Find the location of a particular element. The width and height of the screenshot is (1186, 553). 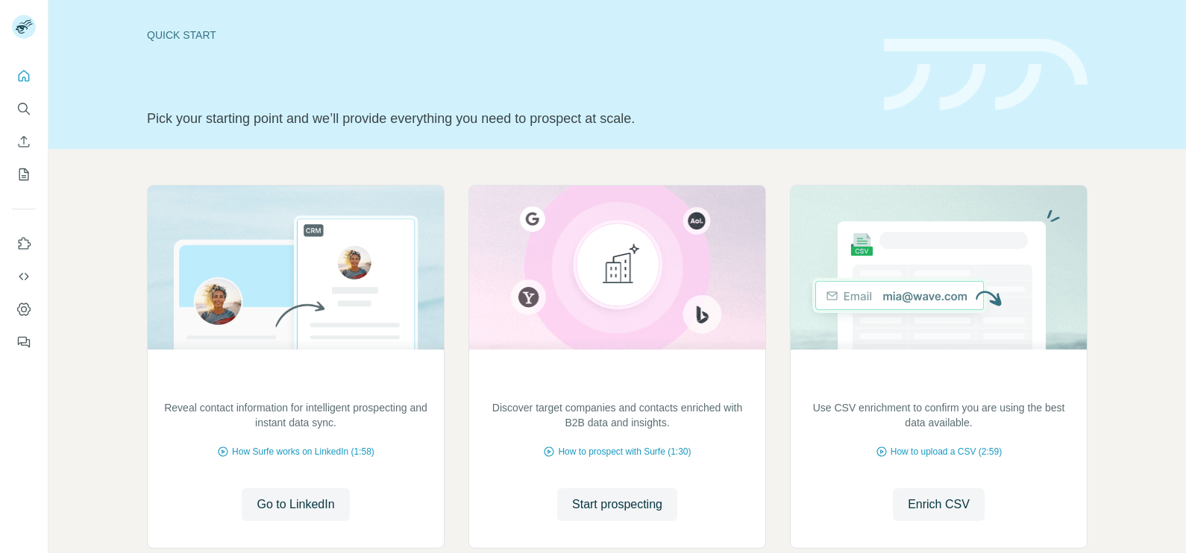

img: Identify target accounts is located at coordinates (617, 268).